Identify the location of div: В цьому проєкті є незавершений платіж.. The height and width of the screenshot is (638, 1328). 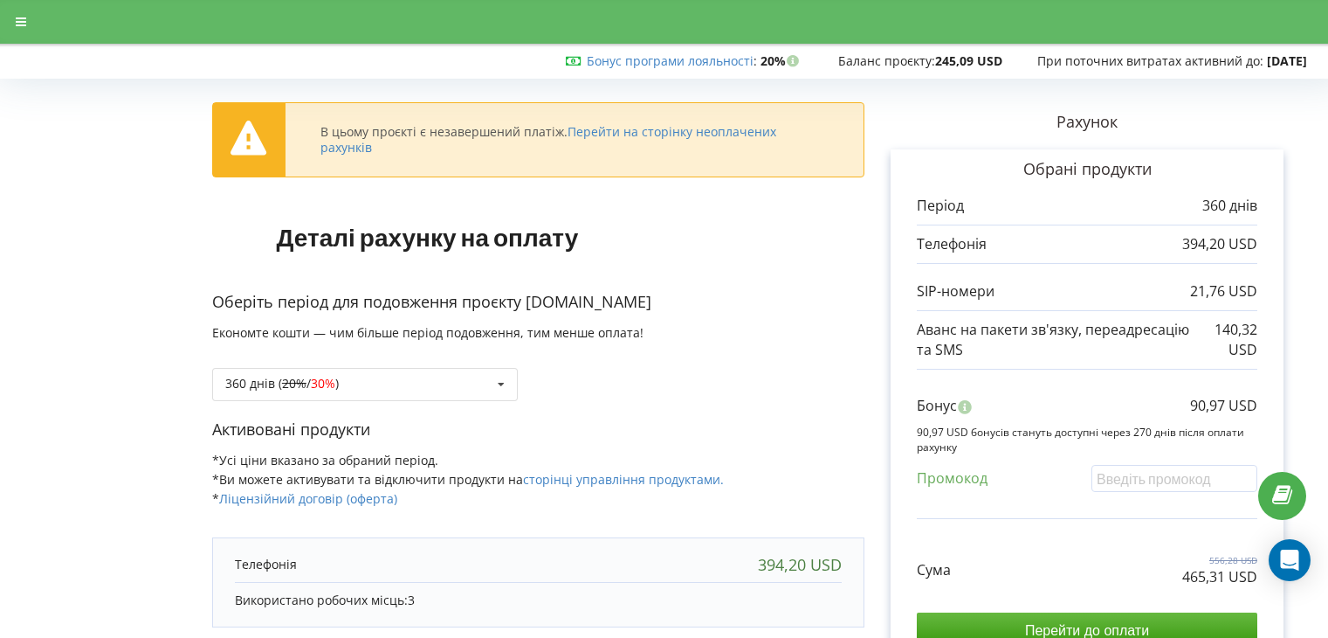
(575, 140).